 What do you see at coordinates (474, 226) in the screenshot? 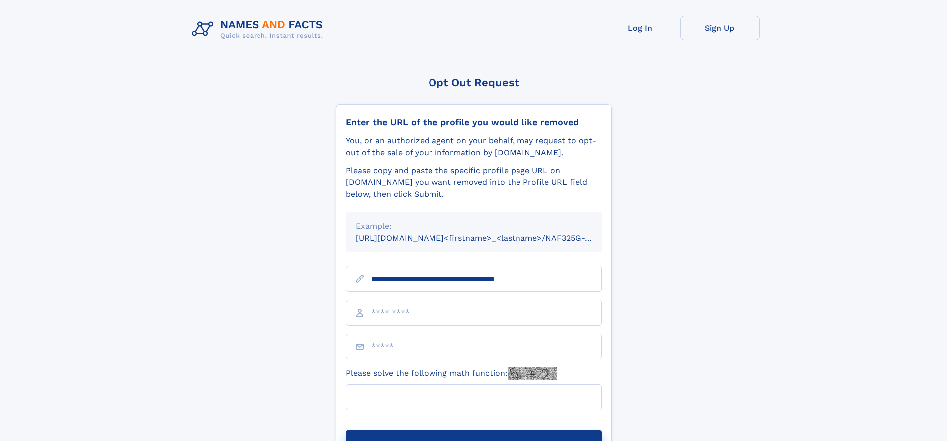
I see `div: Example:` at bounding box center [474, 226].